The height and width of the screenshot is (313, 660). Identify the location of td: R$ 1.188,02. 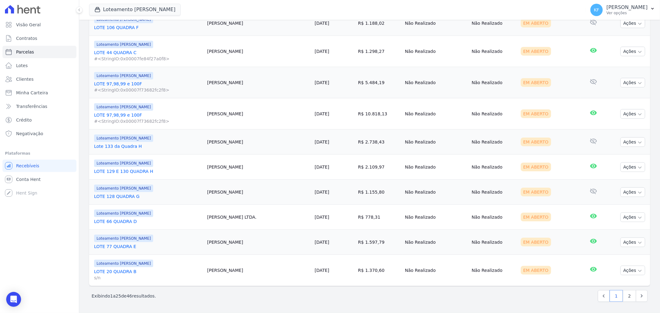
(379, 23).